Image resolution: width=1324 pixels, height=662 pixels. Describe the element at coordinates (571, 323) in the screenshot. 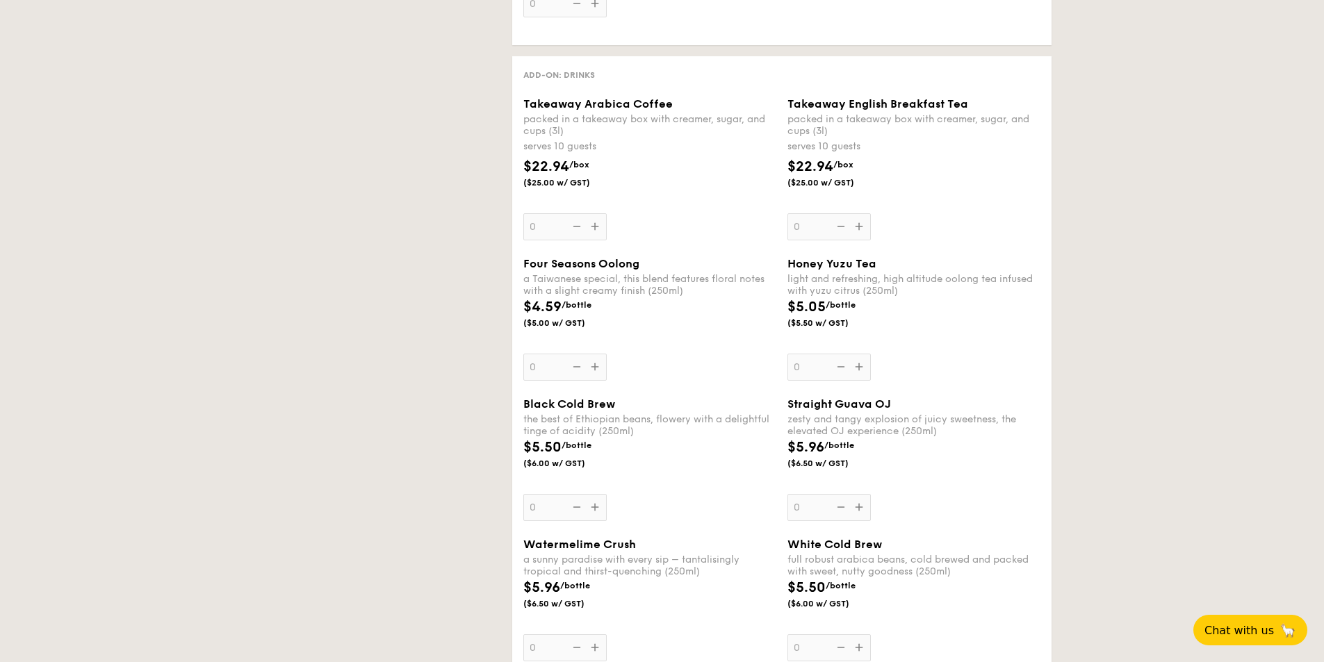

I see `span: ($5.00 w/ GST)` at that location.